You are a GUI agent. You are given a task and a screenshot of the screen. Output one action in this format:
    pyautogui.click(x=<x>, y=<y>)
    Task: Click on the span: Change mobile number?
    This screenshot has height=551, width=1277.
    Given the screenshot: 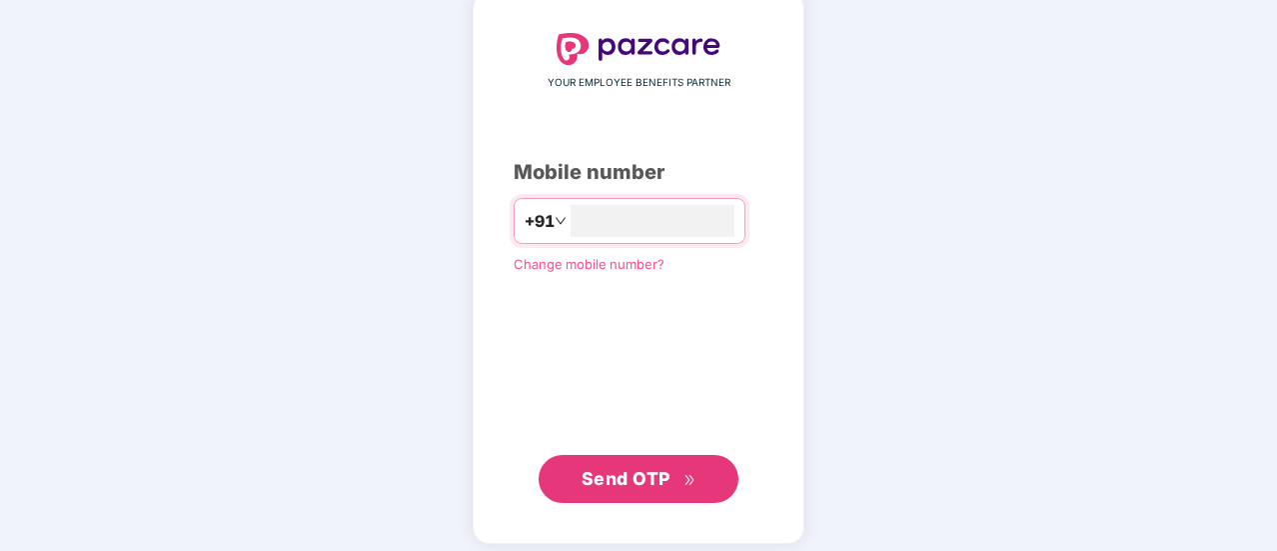 What is the action you would take?
    pyautogui.click(x=589, y=264)
    